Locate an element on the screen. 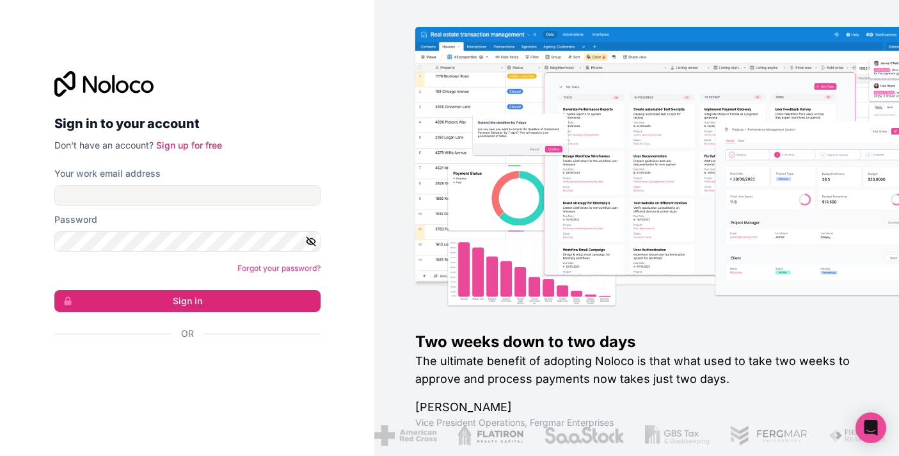  span: Don't have an account? is located at coordinates (104, 145).